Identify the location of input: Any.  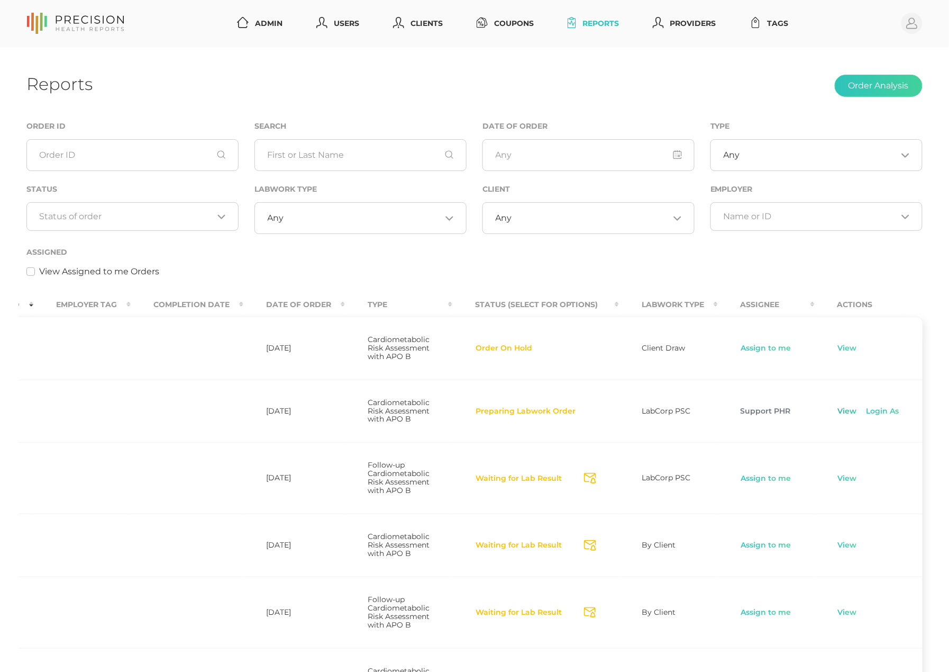
(588, 155).